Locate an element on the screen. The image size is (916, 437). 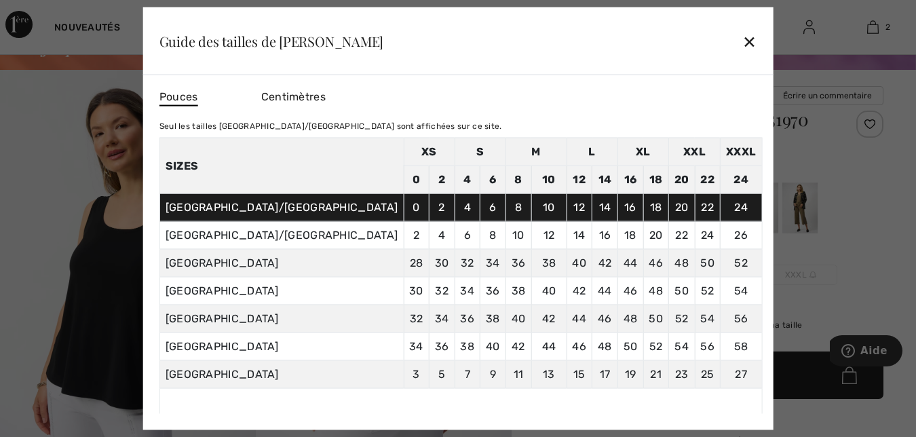
td: 18 is located at coordinates (631, 235).